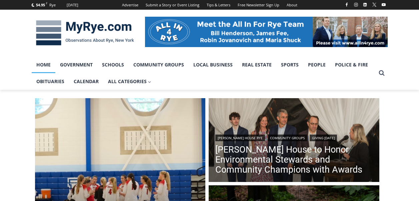 This screenshot has width=419, height=201. I want to click on a: Home, so click(43, 65).